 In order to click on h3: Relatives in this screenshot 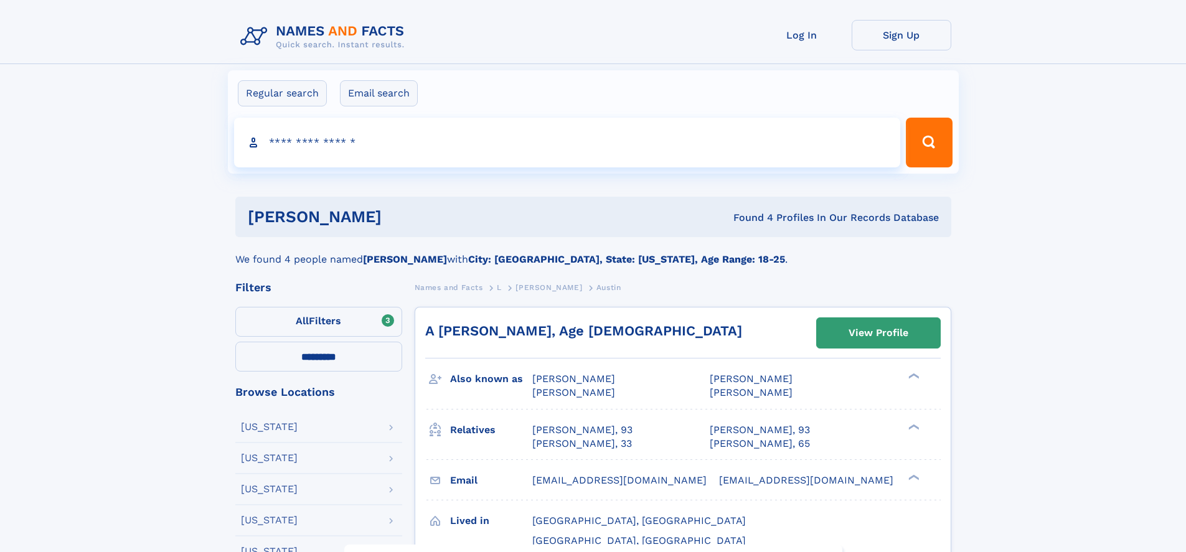, I will do `click(491, 430)`.